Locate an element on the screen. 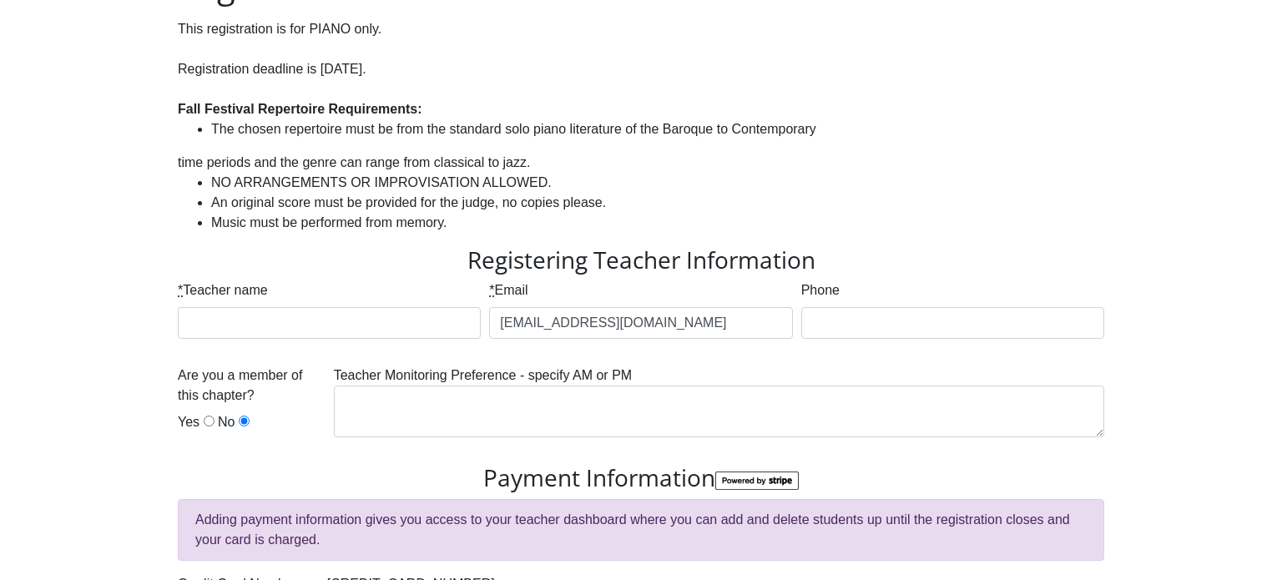  label: Email is located at coordinates (508, 290).